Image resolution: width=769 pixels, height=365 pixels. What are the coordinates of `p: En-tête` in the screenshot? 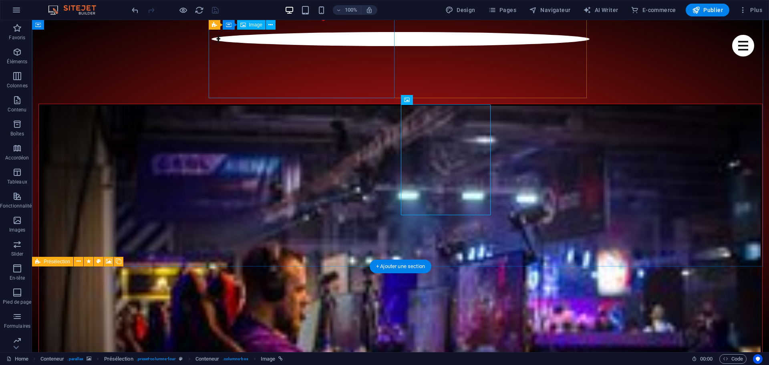 It's located at (17, 278).